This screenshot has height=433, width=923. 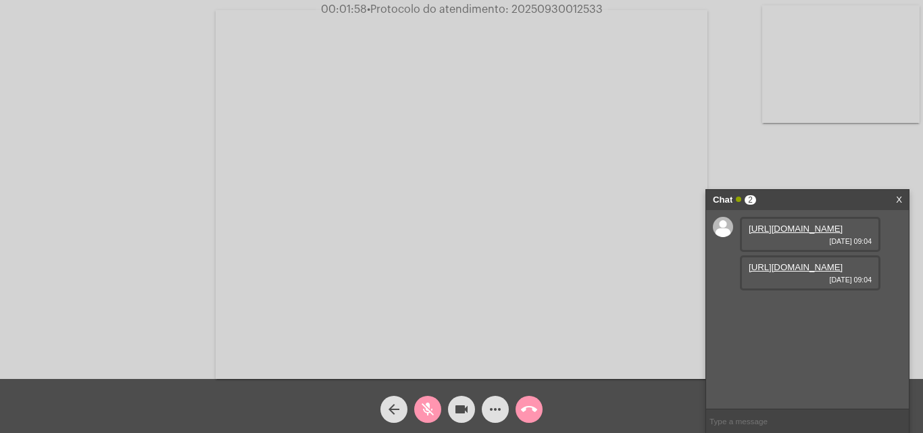 I want to click on span: 2, so click(x=750, y=200).